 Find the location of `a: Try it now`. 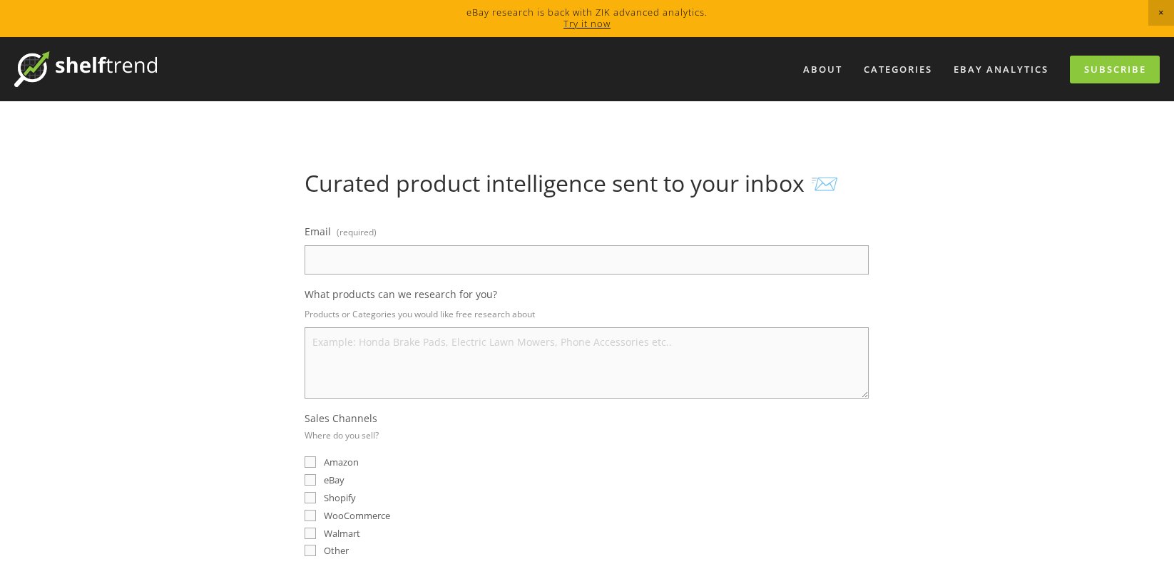

a: Try it now is located at coordinates (587, 24).